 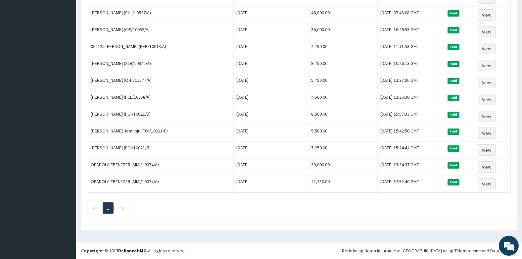 What do you see at coordinates (343, 49) in the screenshot?
I see `td: 2,750.00` at bounding box center [343, 49].